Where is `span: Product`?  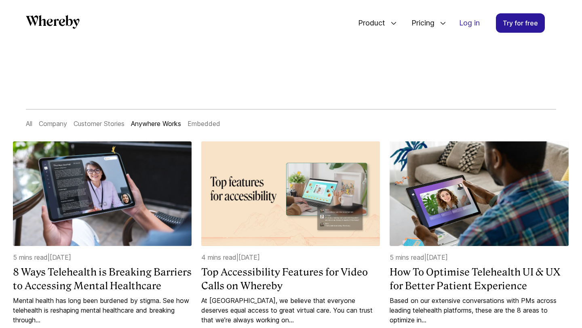 span: Product is located at coordinates (369, 23).